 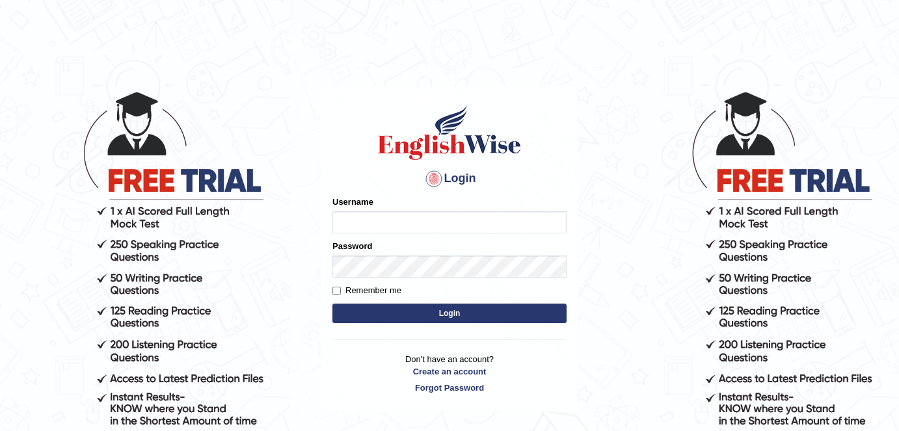 I want to click on label: Password, so click(x=352, y=246).